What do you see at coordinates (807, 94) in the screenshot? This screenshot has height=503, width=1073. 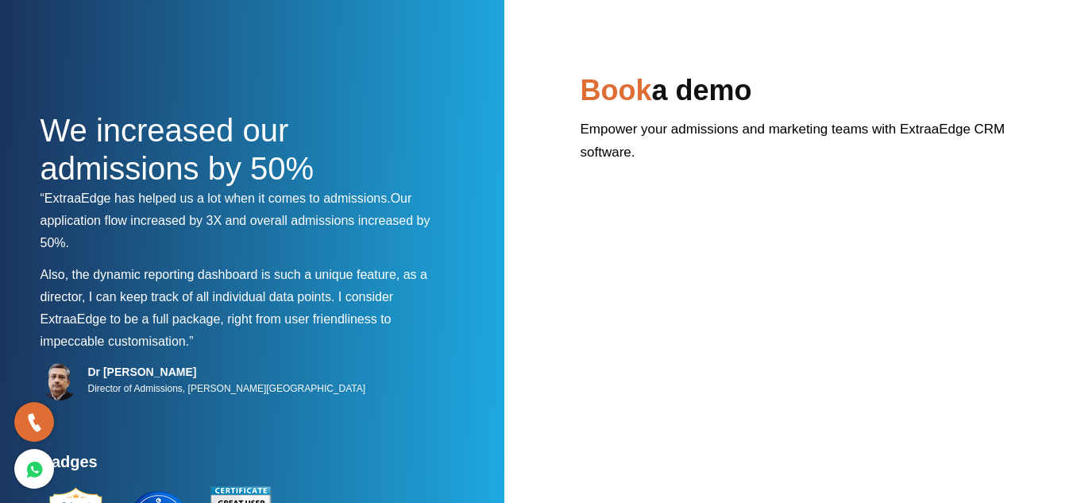 I see `h2: a demo` at bounding box center [807, 94].